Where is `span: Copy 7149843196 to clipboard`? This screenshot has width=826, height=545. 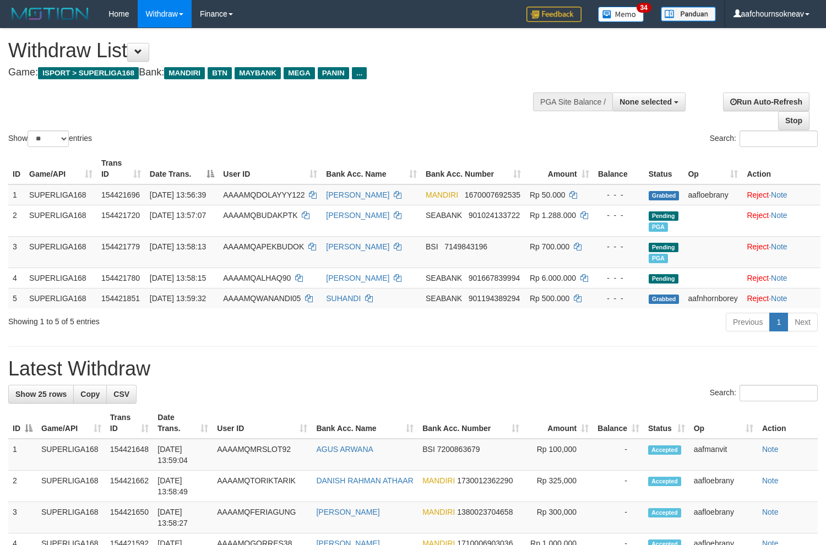
span: Copy 7149843196 to clipboard is located at coordinates (466, 247).